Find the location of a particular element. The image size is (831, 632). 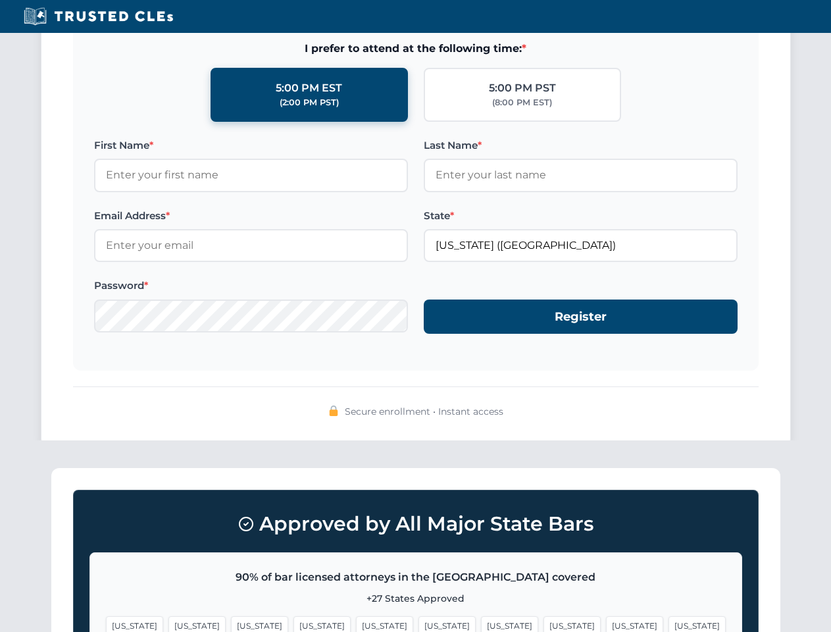

label: State is located at coordinates (580, 216).